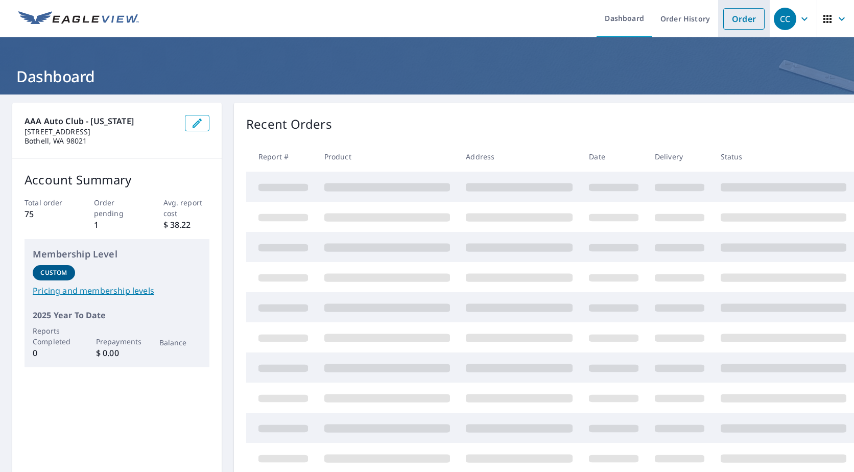 This screenshot has height=472, width=854. What do you see at coordinates (180, 342) in the screenshot?
I see `p: Balance` at bounding box center [180, 342].